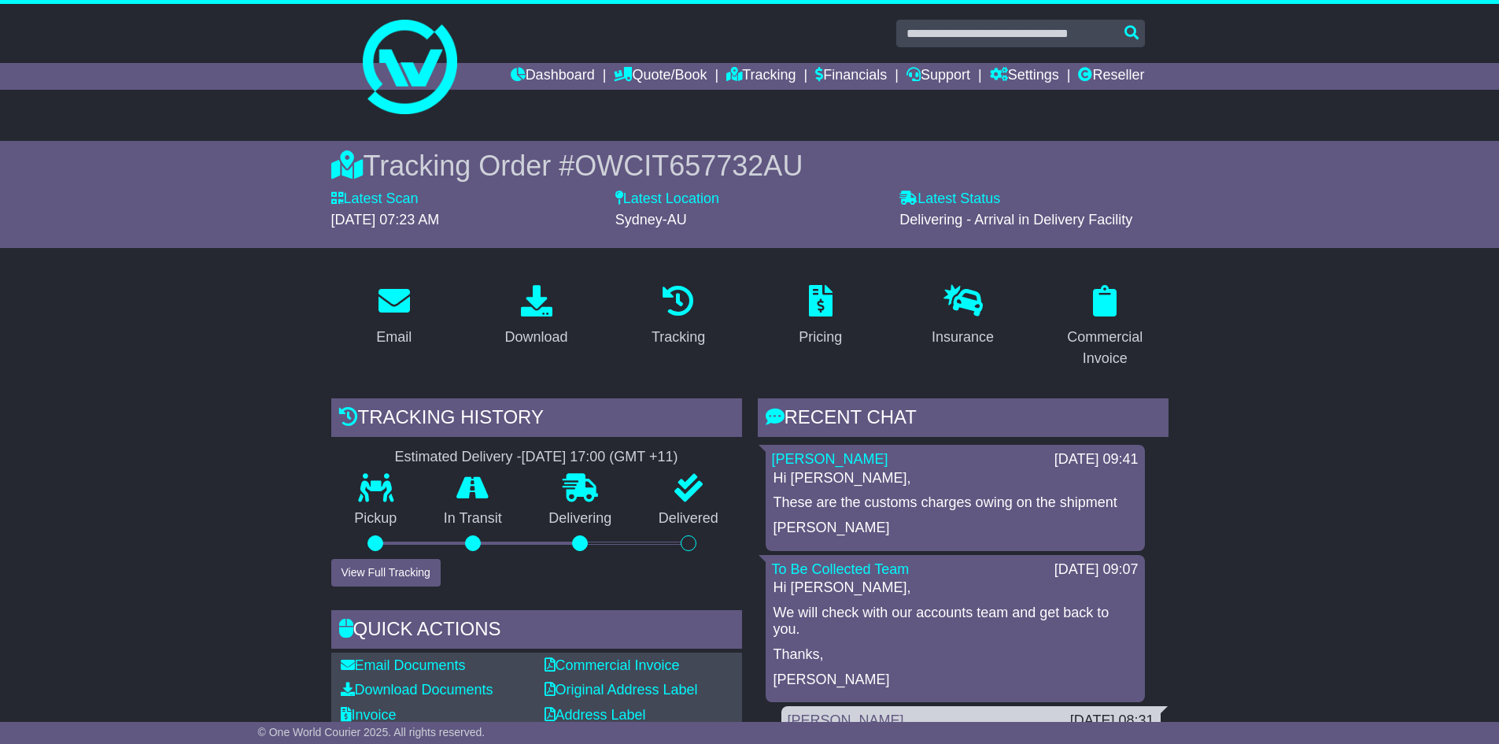 Image resolution: width=1499 pixels, height=744 pixels. Describe the element at coordinates (376, 519) in the screenshot. I see `p: Pickup` at that location.